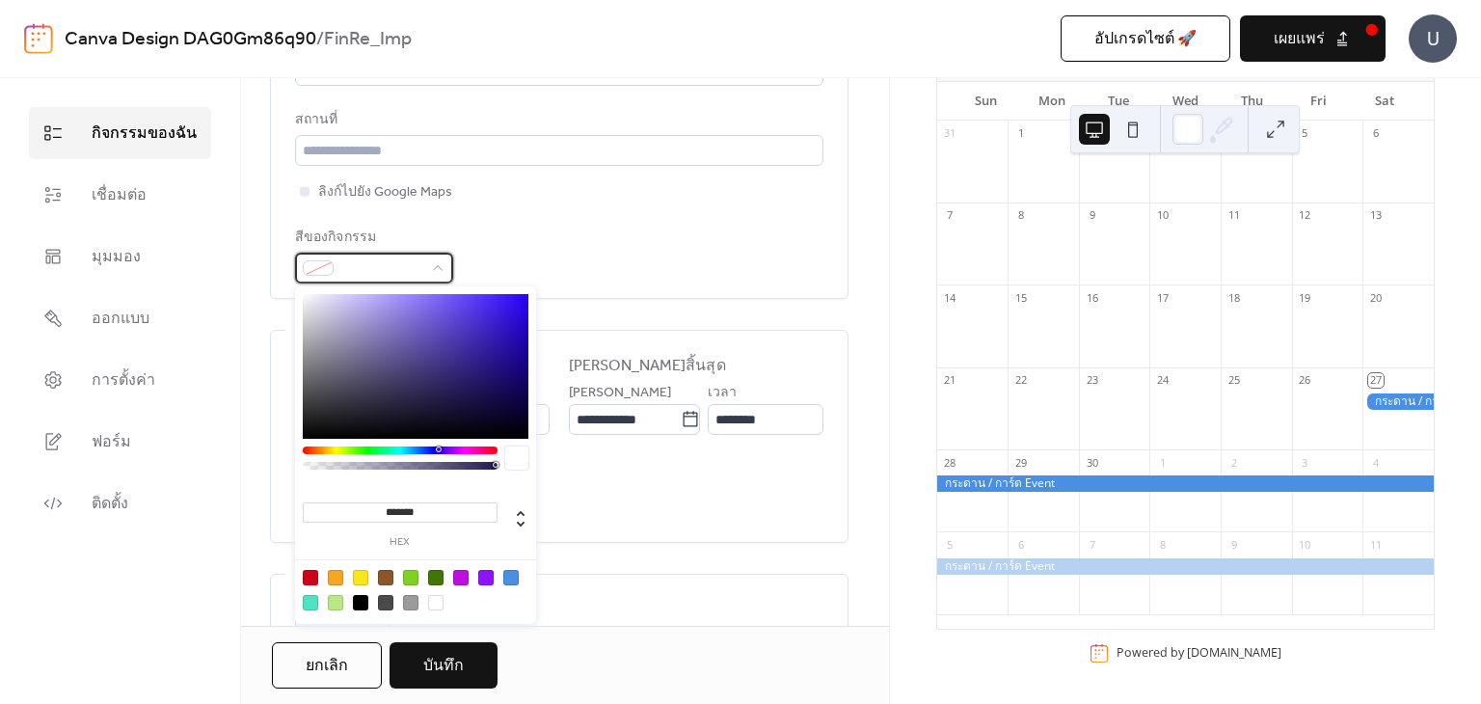  What do you see at coordinates (386, 578) in the screenshot?
I see `div: #8B572A` at bounding box center [386, 578].